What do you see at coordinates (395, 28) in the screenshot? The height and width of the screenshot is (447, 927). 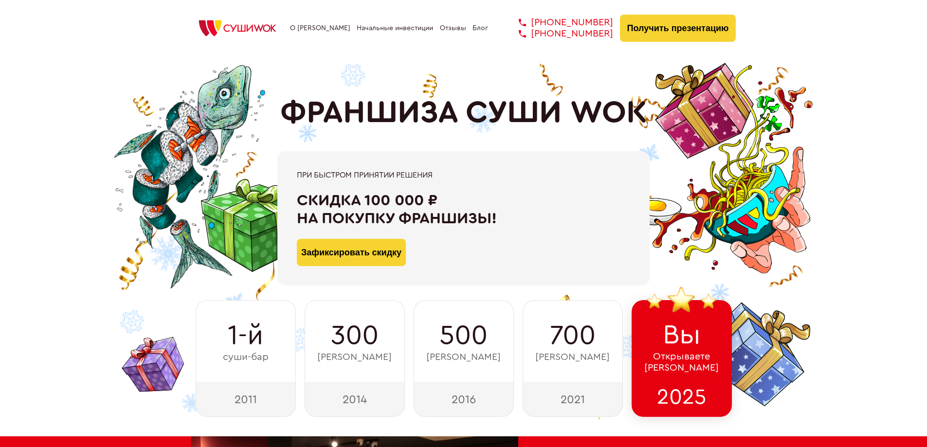 I see `a: Начальные инвестиции` at bounding box center [395, 28].